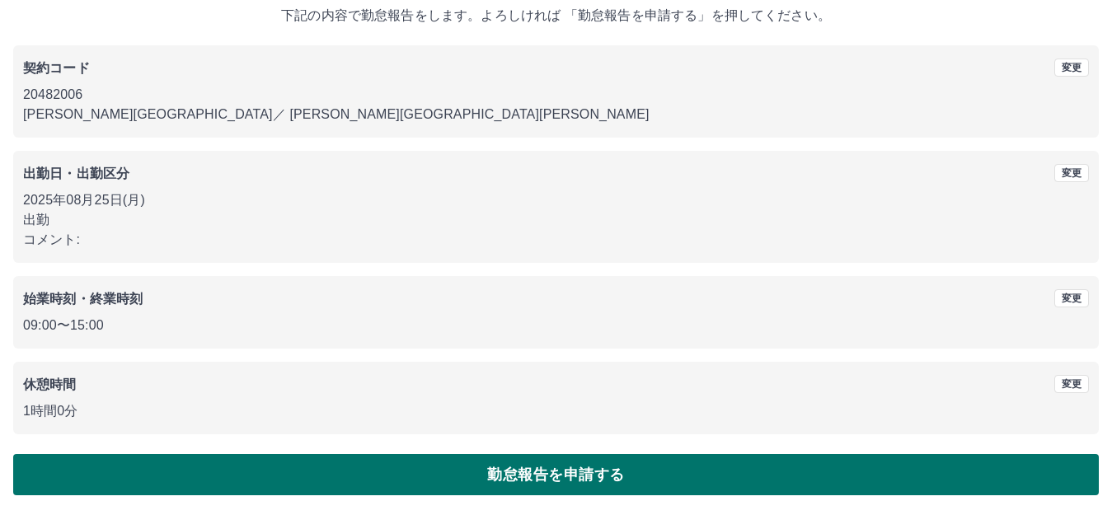 This screenshot has height=515, width=1112. What do you see at coordinates (56, 68) in the screenshot?
I see `b: 契約コード` at bounding box center [56, 68].